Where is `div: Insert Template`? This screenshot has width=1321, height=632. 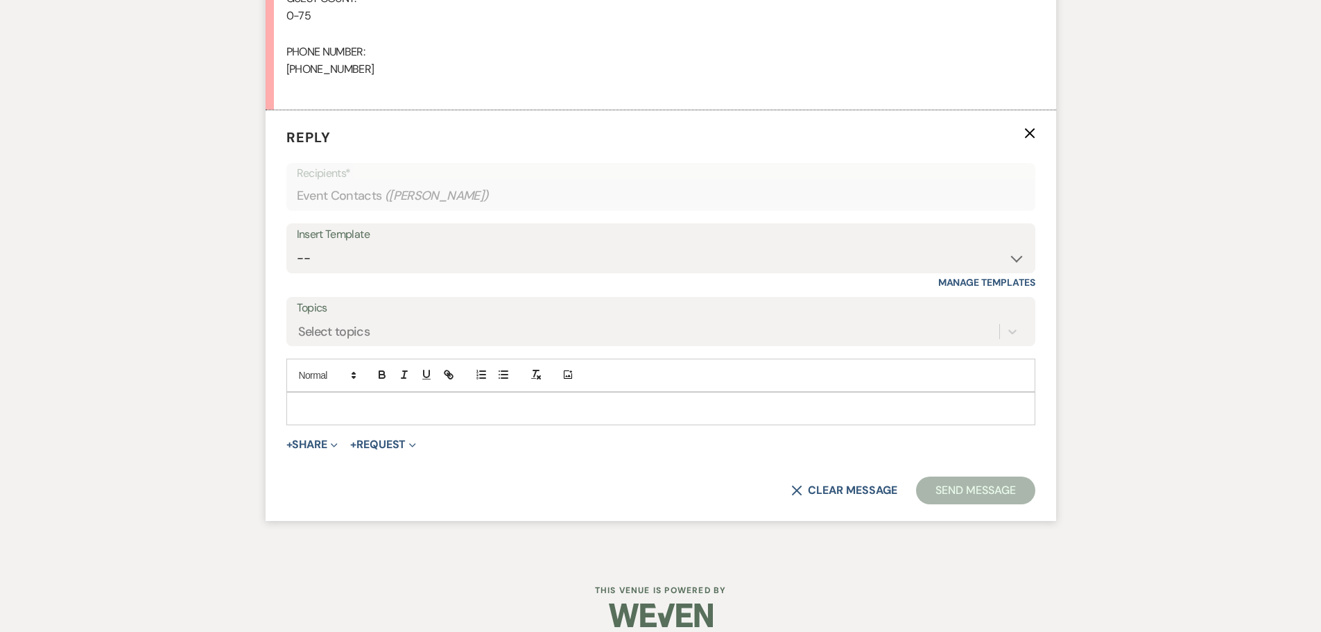 div: Insert Template is located at coordinates (661, 234).